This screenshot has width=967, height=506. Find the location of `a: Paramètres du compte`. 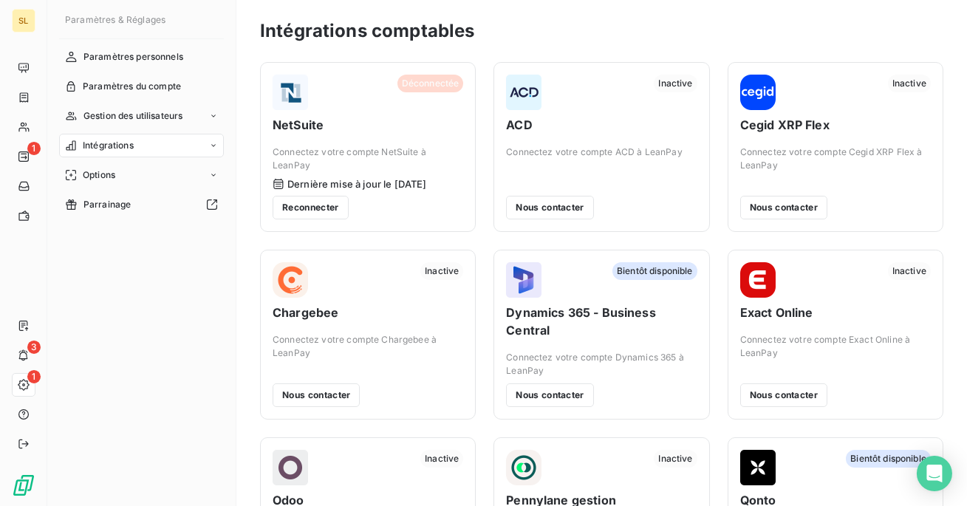

a: Paramètres du compte is located at coordinates (141, 86).